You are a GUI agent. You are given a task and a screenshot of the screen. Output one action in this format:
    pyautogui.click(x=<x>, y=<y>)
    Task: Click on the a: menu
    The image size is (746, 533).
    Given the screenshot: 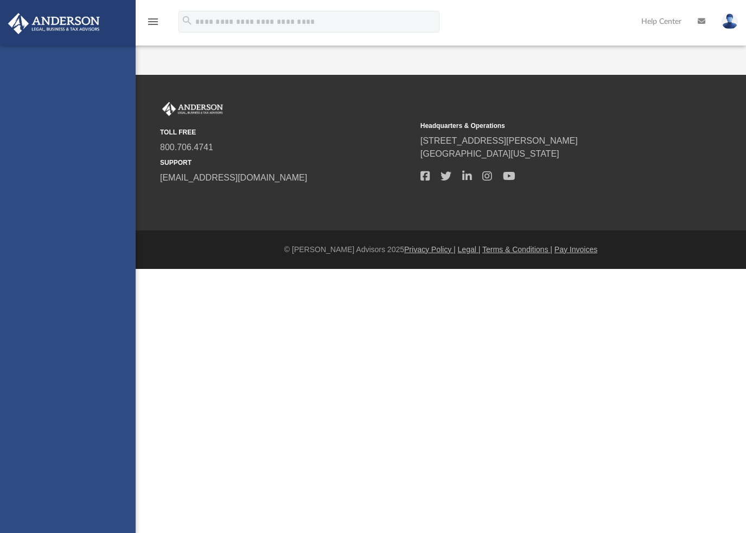 What is the action you would take?
    pyautogui.click(x=153, y=24)
    